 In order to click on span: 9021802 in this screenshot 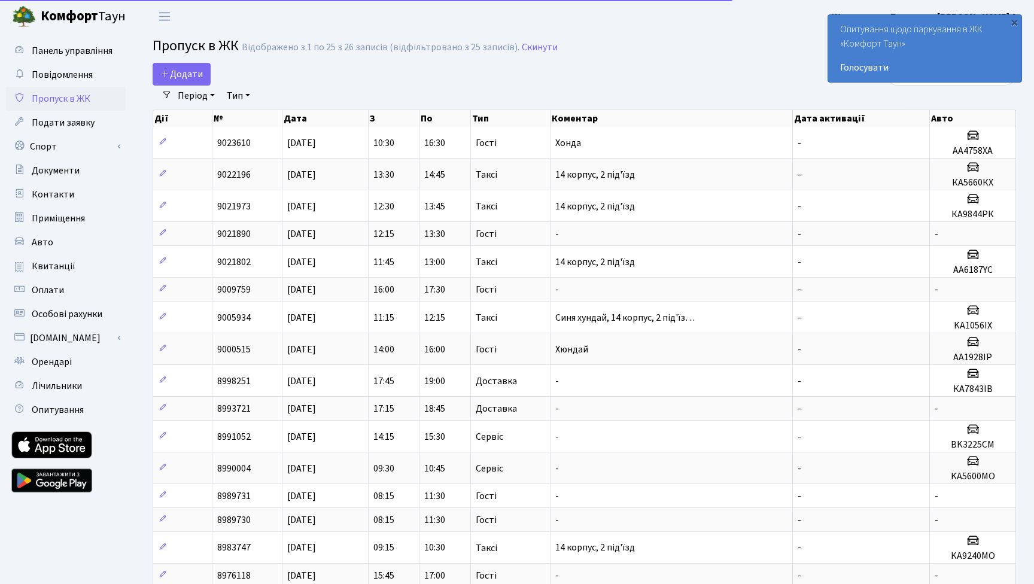, I will do `click(234, 262)`.